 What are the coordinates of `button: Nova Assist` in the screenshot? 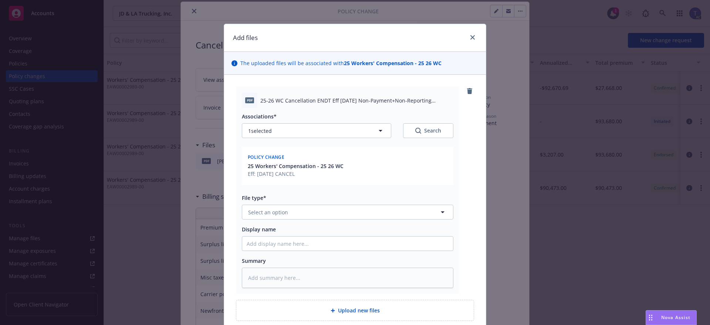 It's located at (671, 317).